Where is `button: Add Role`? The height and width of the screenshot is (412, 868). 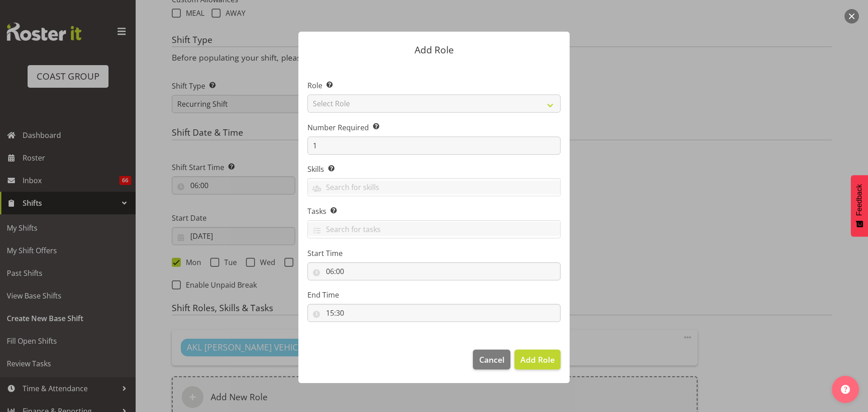
button: Add Role is located at coordinates (537, 359).